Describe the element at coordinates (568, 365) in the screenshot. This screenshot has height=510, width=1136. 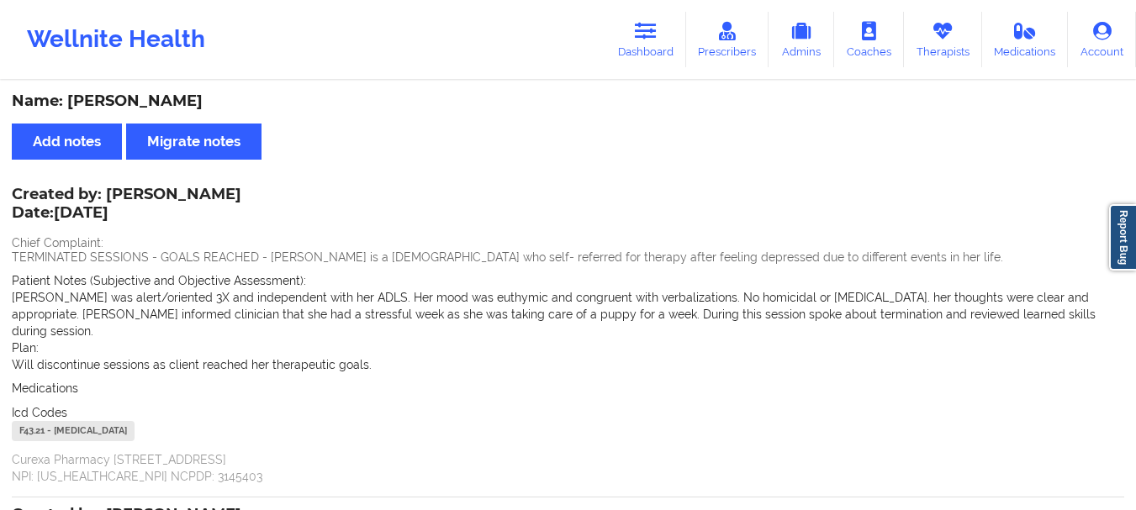
I see `p: Will discontinue sessions as client reached her therapeutic goals.` at that location.